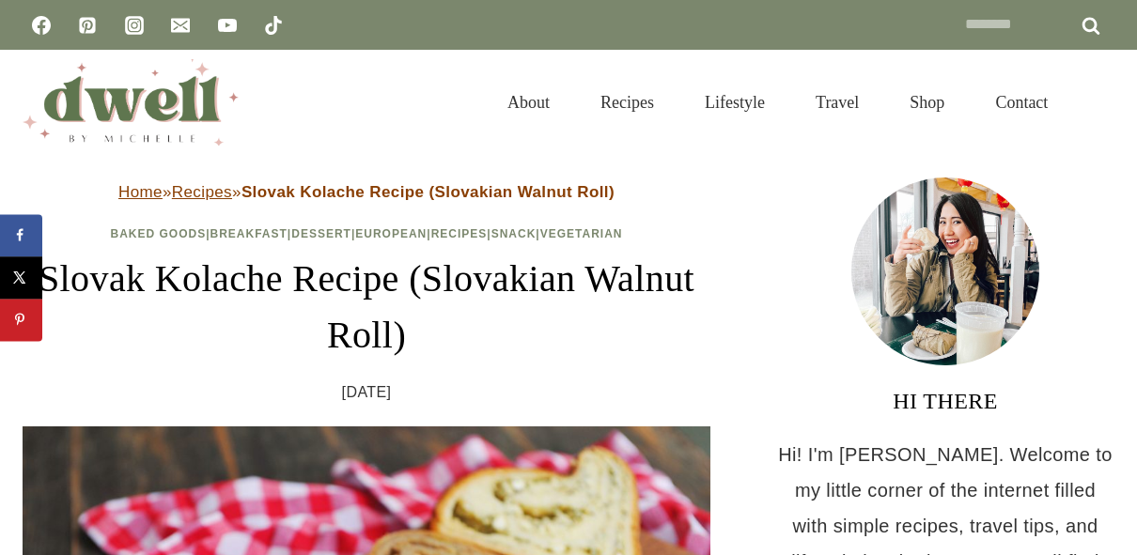  Describe the element at coordinates (131, 102) in the screenshot. I see `img: DWELL by michelle` at that location.